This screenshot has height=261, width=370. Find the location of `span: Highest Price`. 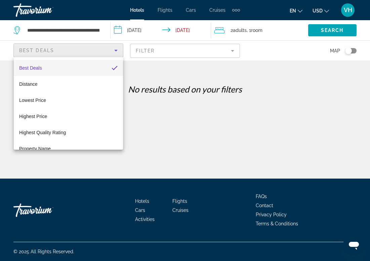

span: Highest Price is located at coordinates (33, 116).